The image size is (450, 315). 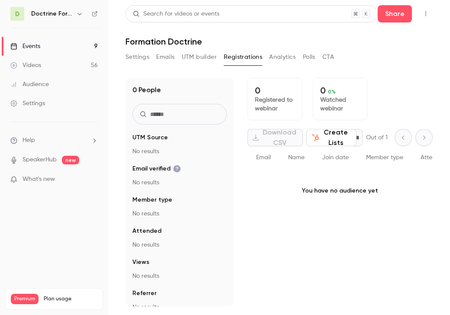 I want to click on span: Help, so click(x=29, y=140).